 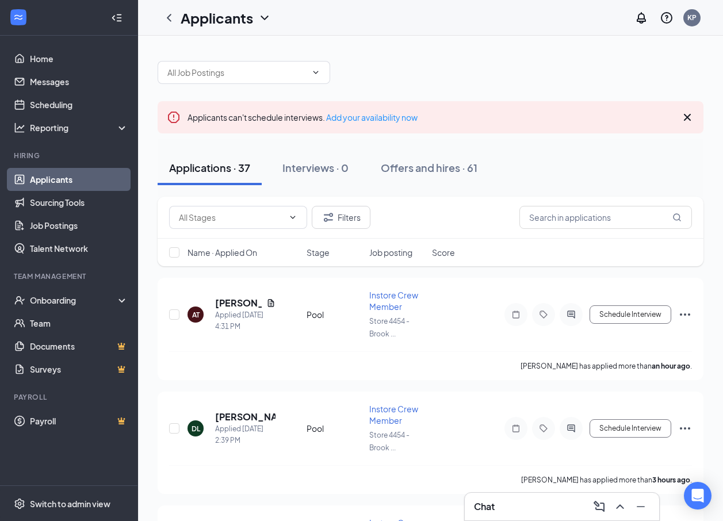 I want to click on input: All Stages, so click(x=231, y=218).